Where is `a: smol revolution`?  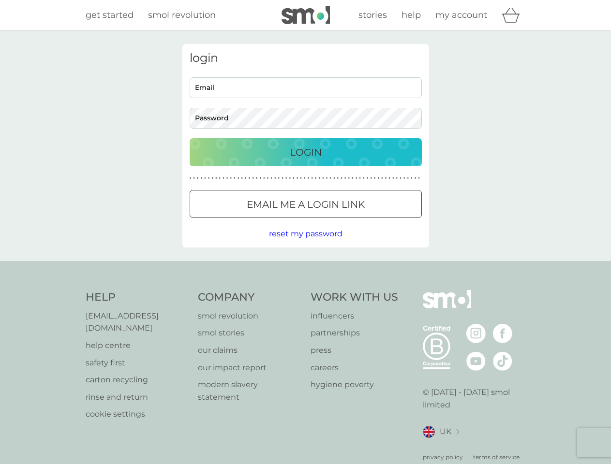 a: smol revolution is located at coordinates (249, 316).